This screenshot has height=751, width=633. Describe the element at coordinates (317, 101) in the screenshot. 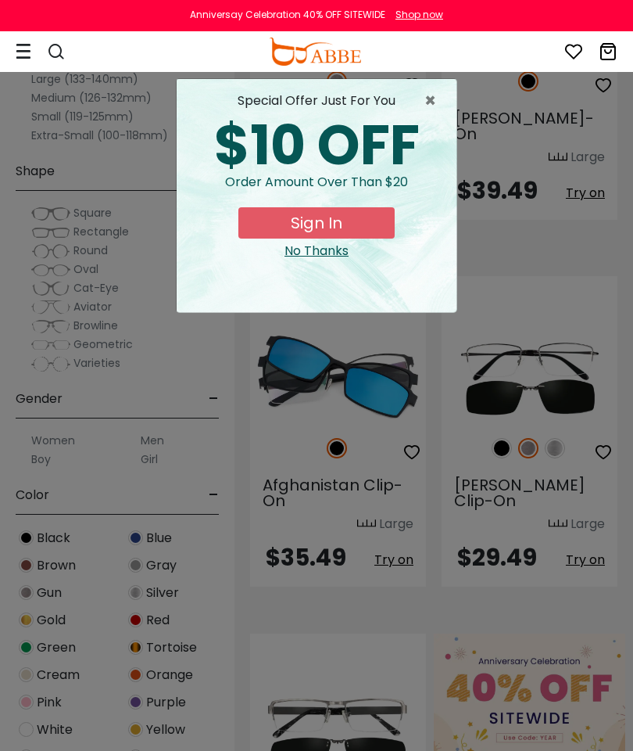

I see `div: special offer just for you` at that location.